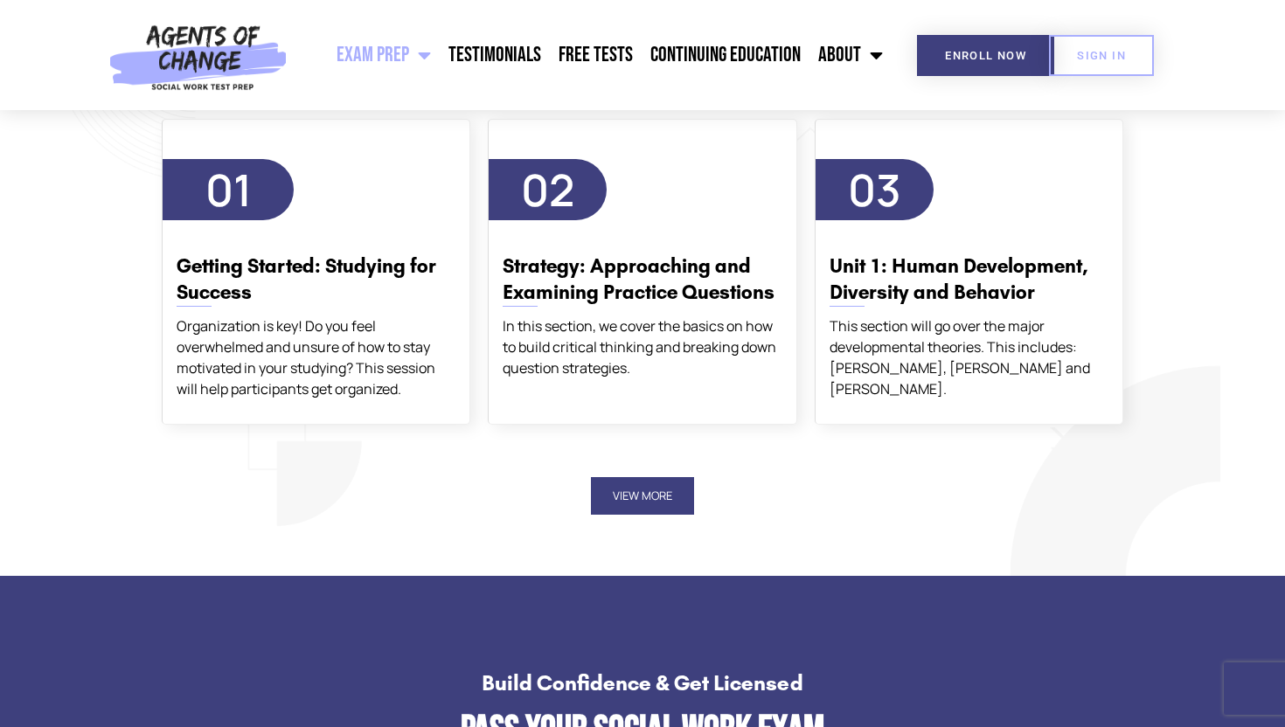  Describe the element at coordinates (725, 55) in the screenshot. I see `a: Continuing Education` at that location.